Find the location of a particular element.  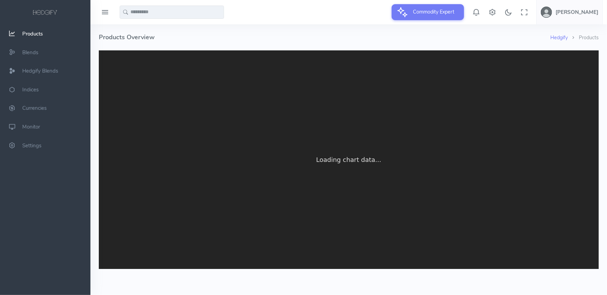

a: Hedgify is located at coordinates (559, 38).